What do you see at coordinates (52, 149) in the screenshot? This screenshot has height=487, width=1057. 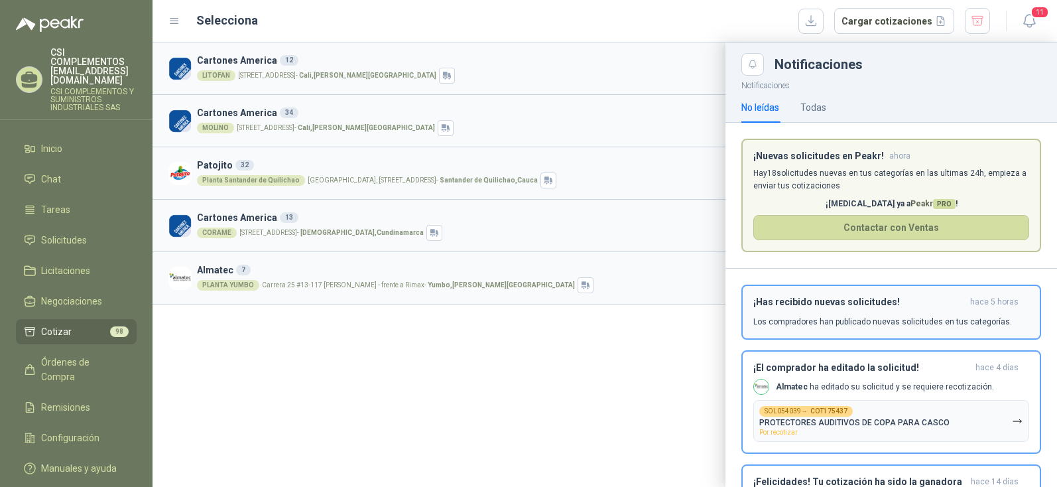 I see `span: Inicio` at bounding box center [52, 149].